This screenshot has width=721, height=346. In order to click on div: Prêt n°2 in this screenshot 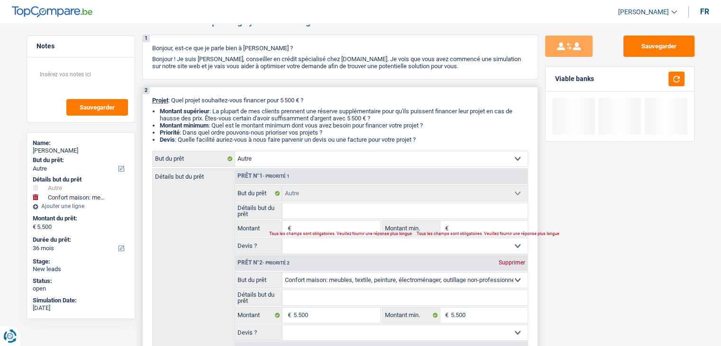, I will do `click(263, 262)`.